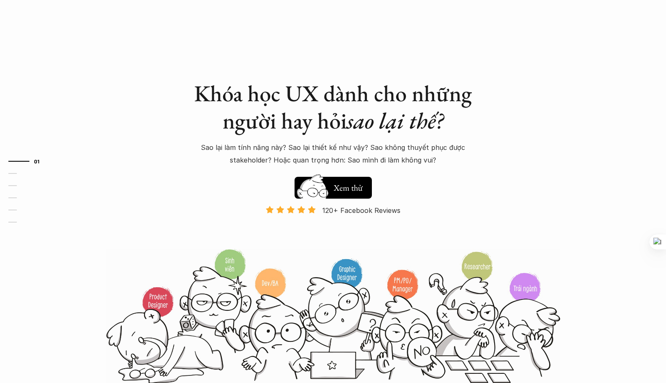 This screenshot has width=666, height=383. I want to click on p: 120+ Facebook Reviews, so click(362, 211).